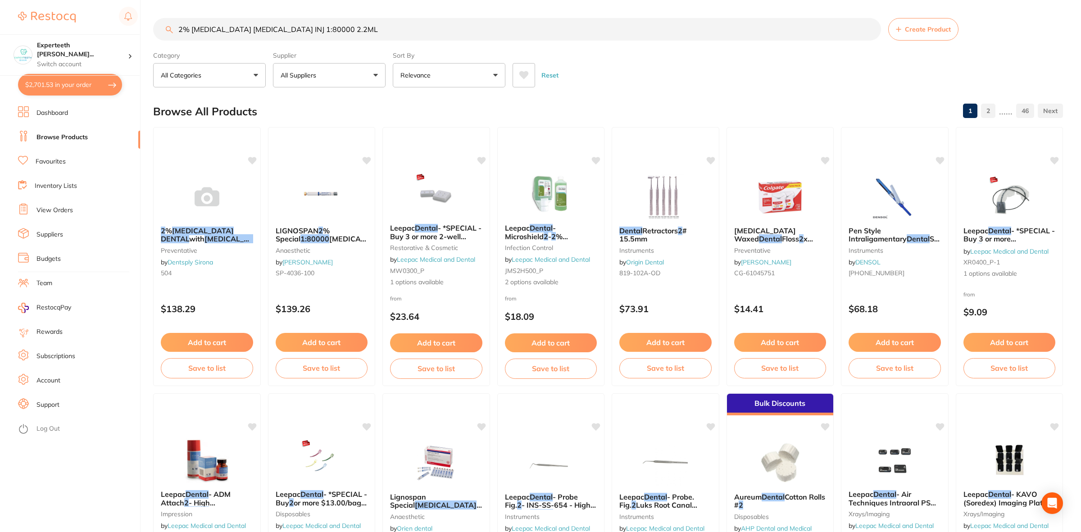 The image size is (1081, 532). I want to click on span: 1 options available, so click(1009, 274).